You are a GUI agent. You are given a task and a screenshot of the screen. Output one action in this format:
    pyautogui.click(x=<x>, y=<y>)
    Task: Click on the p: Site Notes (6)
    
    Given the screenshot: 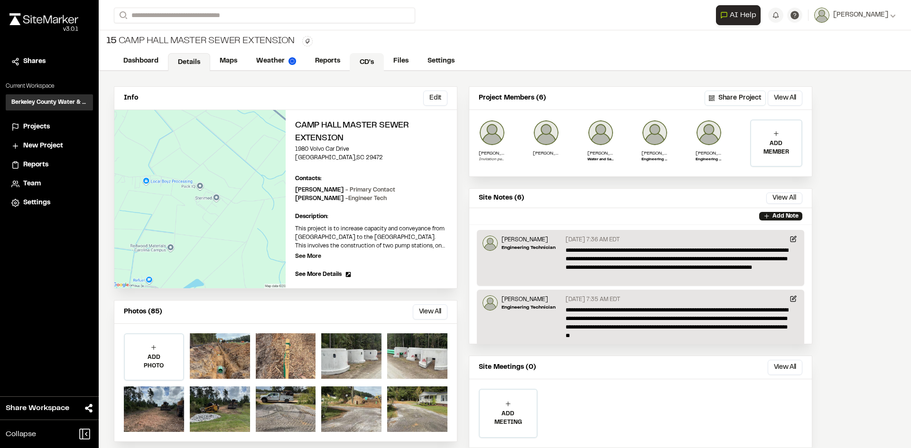 What is the action you would take?
    pyautogui.click(x=501, y=198)
    